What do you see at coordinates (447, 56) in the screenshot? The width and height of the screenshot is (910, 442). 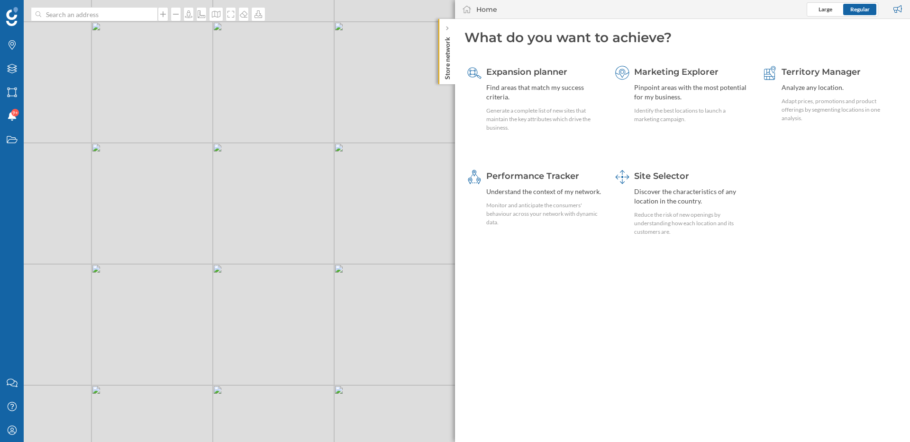 I see `p: Store network` at bounding box center [447, 56].